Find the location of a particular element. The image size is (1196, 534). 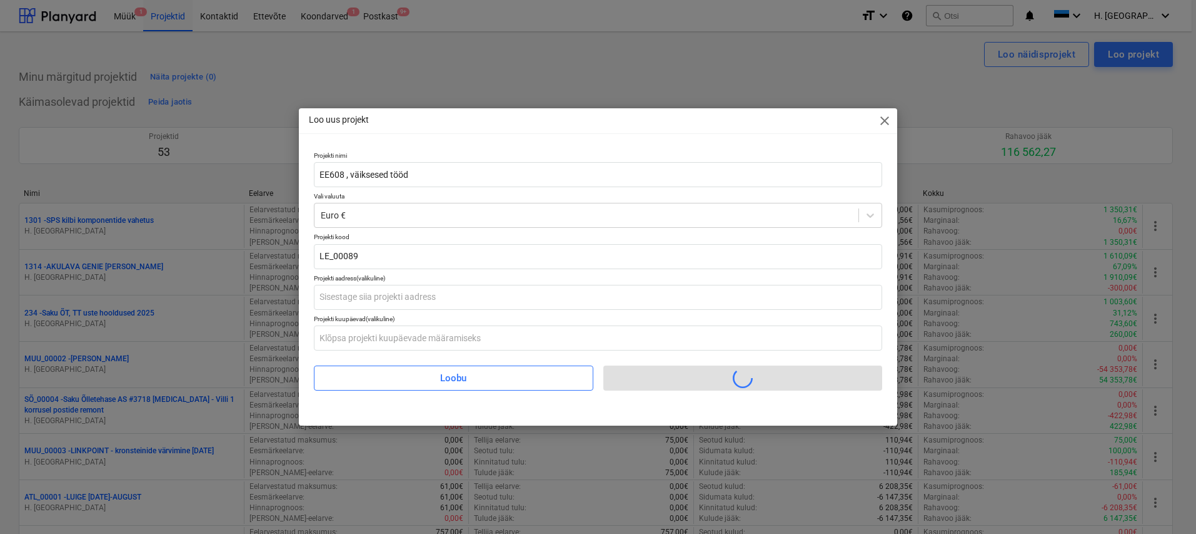

span: close is located at coordinates (885, 121).